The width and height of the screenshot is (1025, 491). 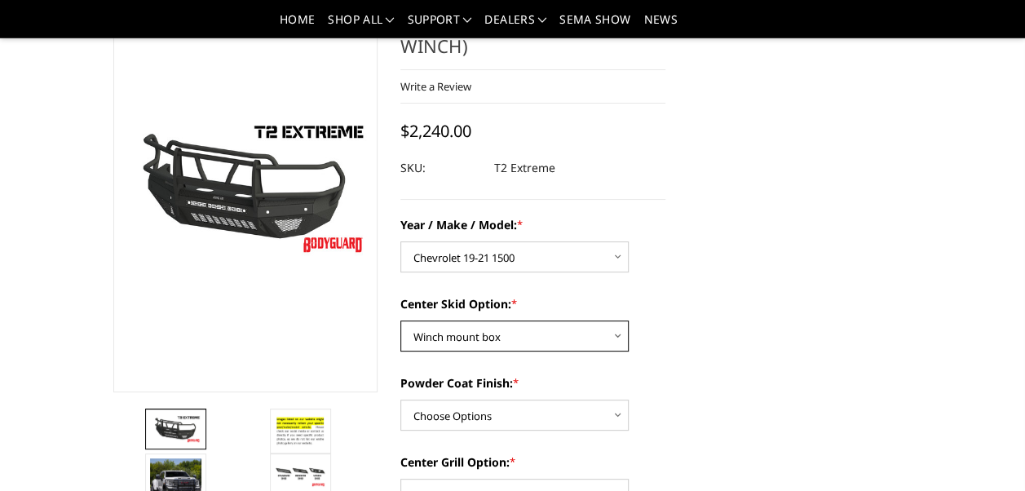 What do you see at coordinates (533, 462) in the screenshot?
I see `label: Center Grill Option:` at bounding box center [533, 462].